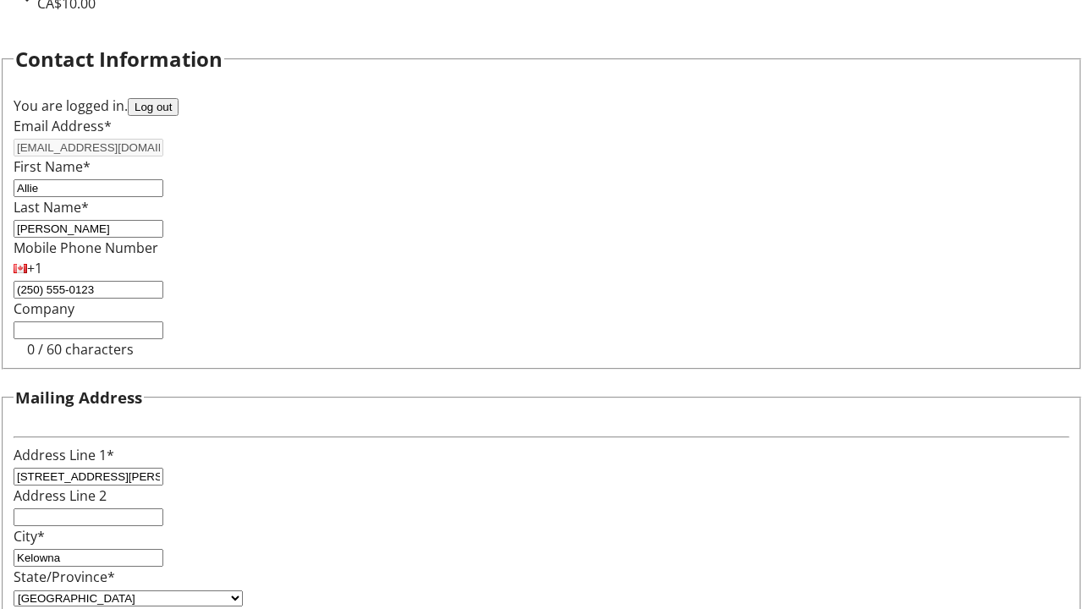 The width and height of the screenshot is (1083, 609). Describe the element at coordinates (153, 107) in the screenshot. I see `button: Log out` at that location.